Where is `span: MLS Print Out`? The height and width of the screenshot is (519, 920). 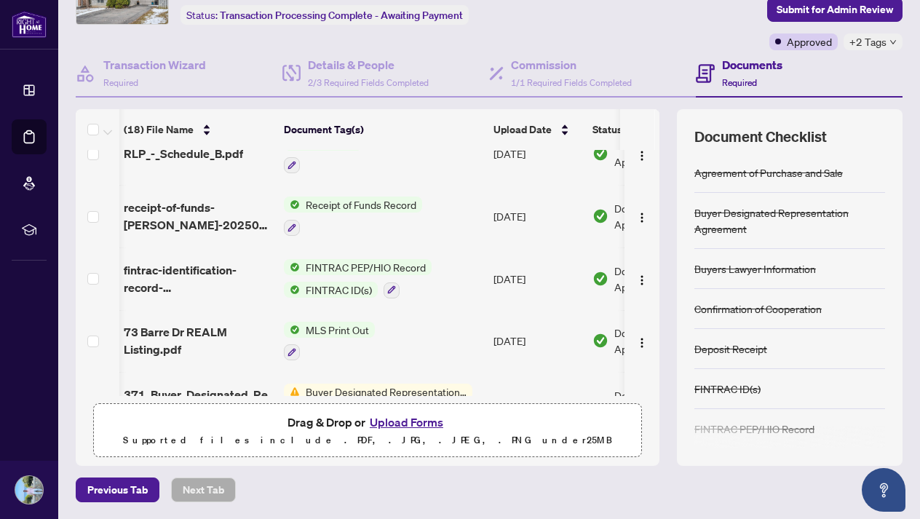
span: MLS Print Out is located at coordinates (337, 330).